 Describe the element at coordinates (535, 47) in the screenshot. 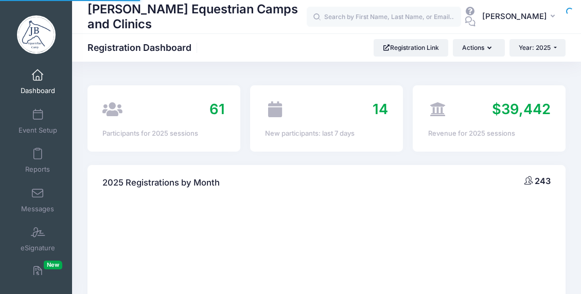

I see `span: Year: 2025` at that location.